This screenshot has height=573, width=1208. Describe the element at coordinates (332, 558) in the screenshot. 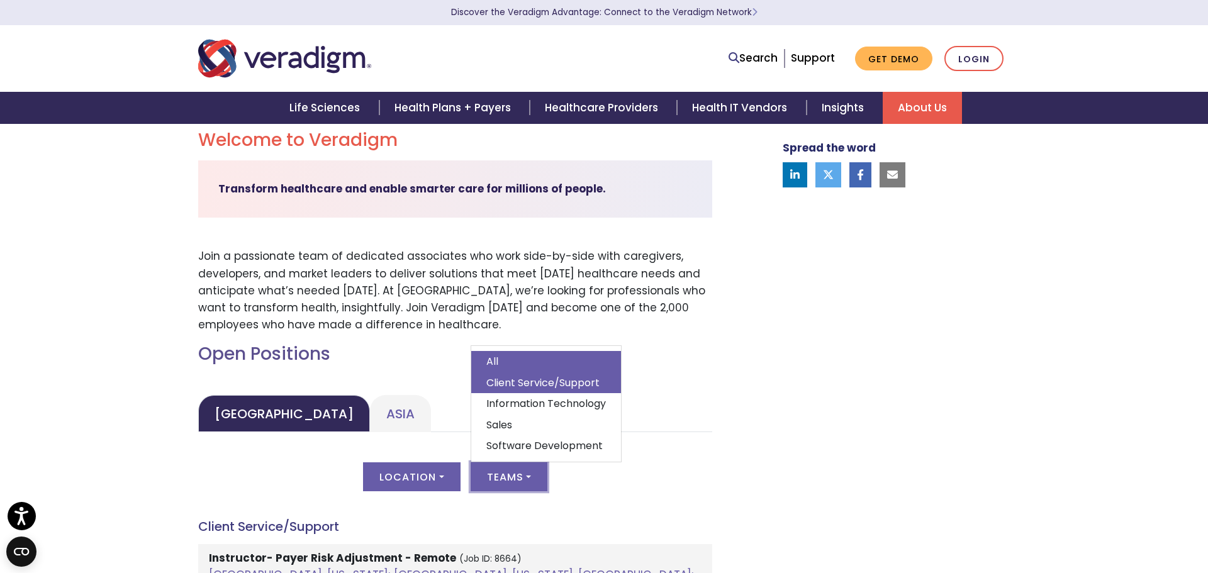

I see `strong: Instructor- Payer Risk Adjustment - Remote` at that location.